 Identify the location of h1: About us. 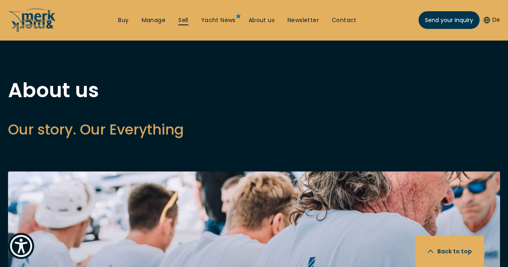
(254, 90).